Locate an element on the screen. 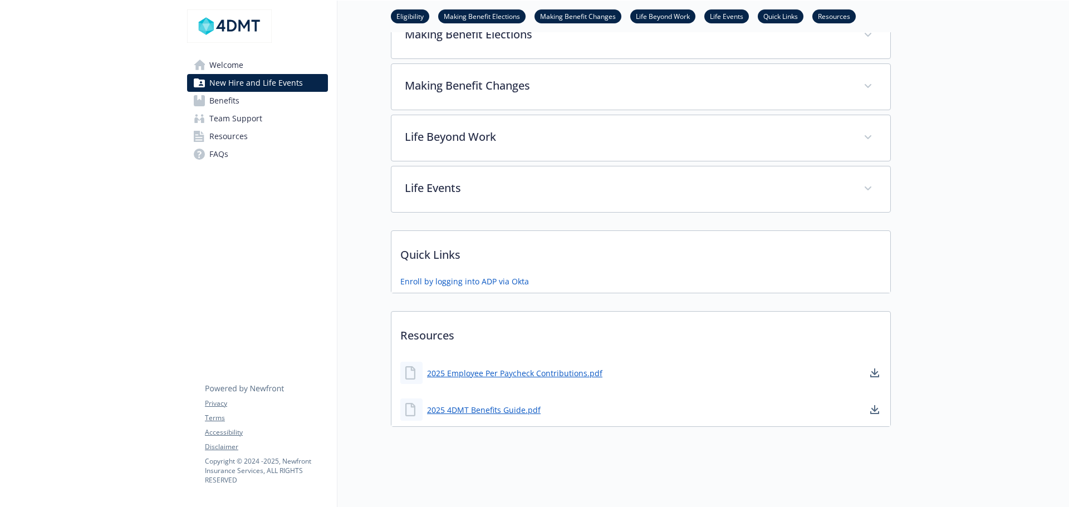  a: Life Beyond Work is located at coordinates (662, 16).